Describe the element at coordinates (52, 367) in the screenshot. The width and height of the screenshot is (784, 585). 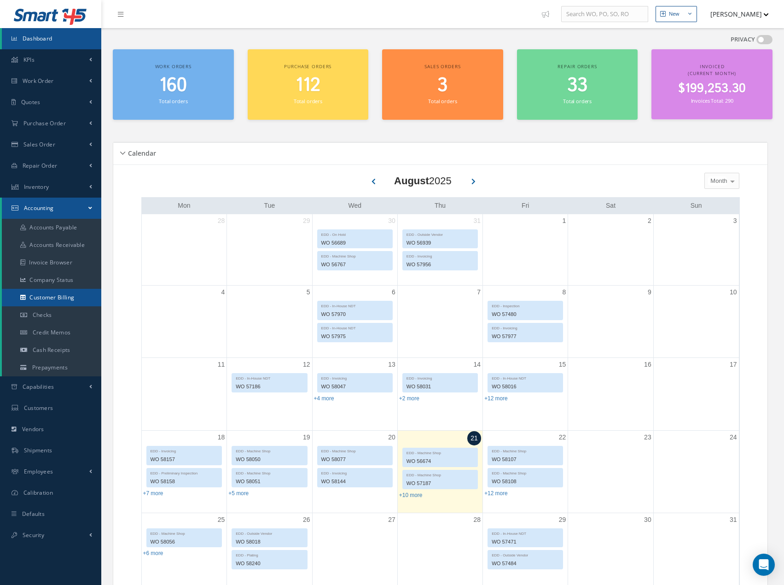
I see `a: Prepayments` at that location.